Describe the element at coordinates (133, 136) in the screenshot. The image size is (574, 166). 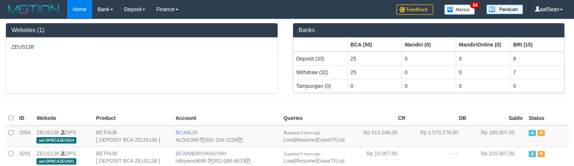
I see `td: BETHUB [ DEPOSIT BCA ZEUS138 ]` at that location.